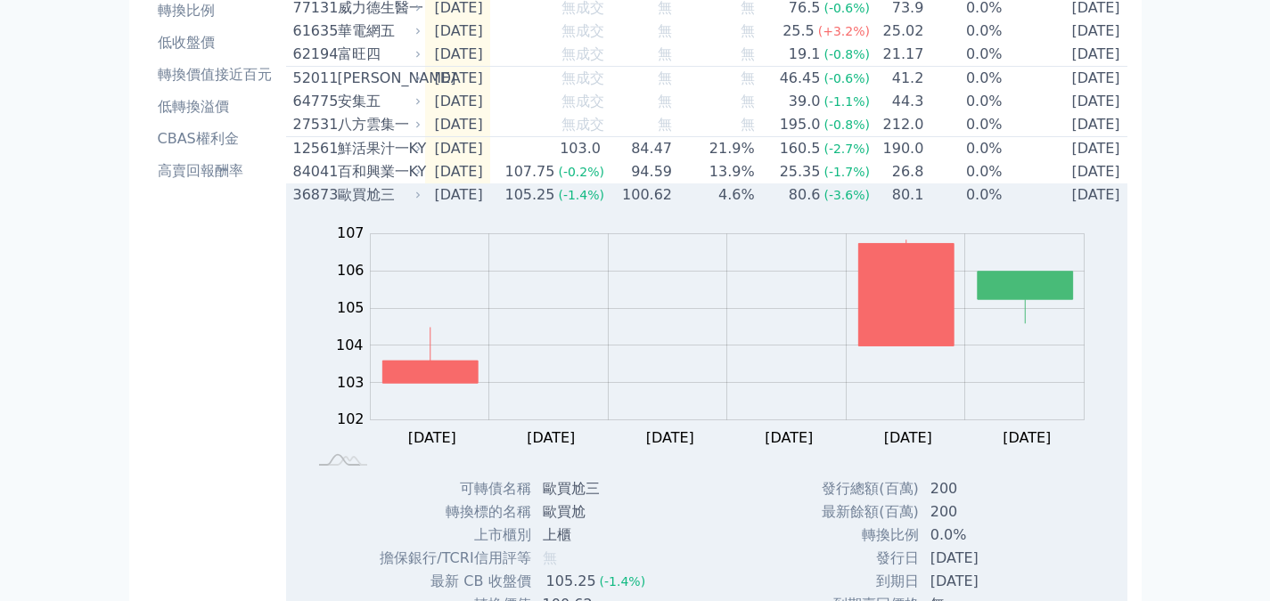 This screenshot has width=1270, height=601. Describe the element at coordinates (714, 172) in the screenshot. I see `td: 13.9%` at that location.